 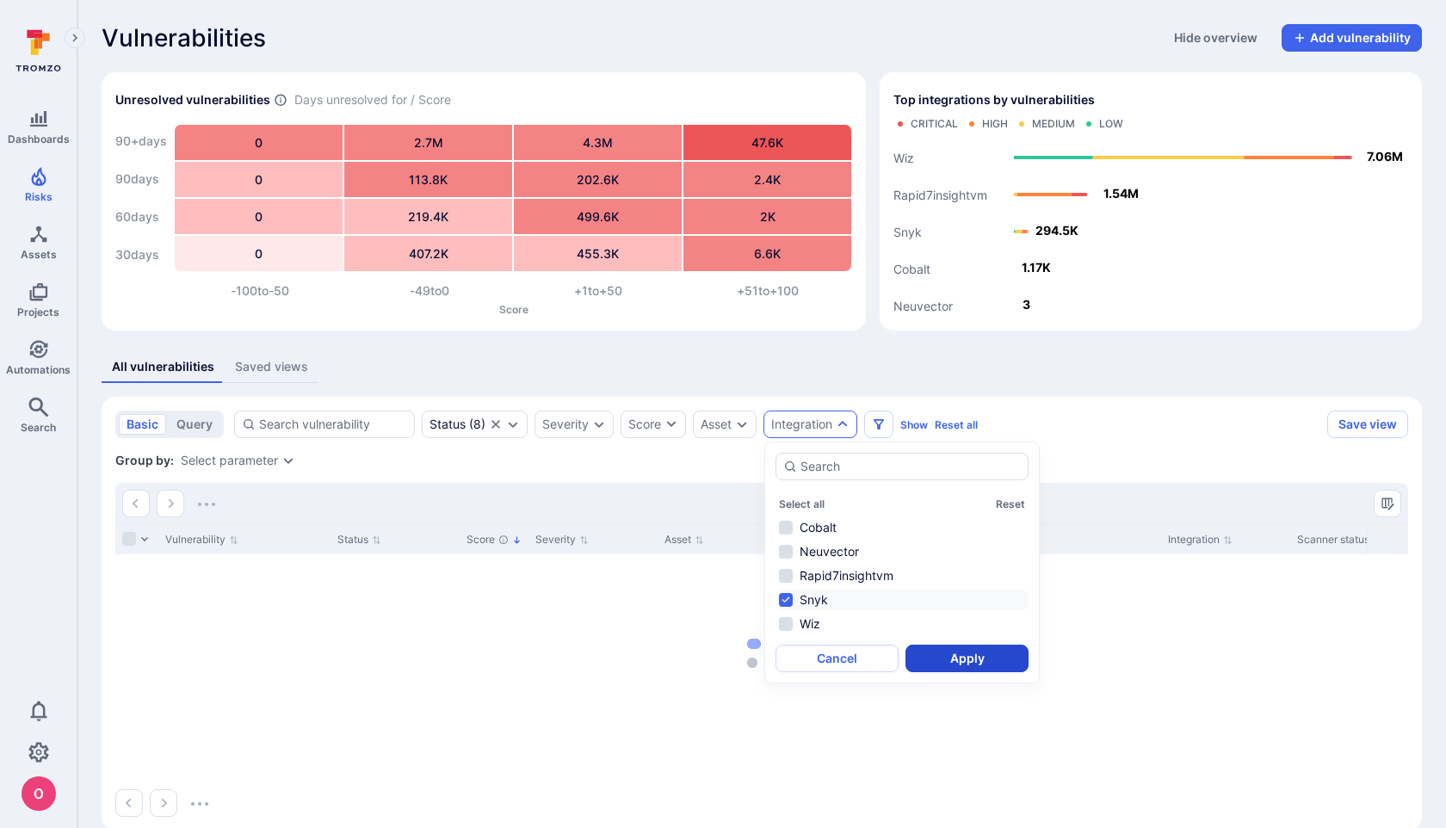 What do you see at coordinates (145, 460) in the screenshot?
I see `span: Group by:` at bounding box center [145, 460].